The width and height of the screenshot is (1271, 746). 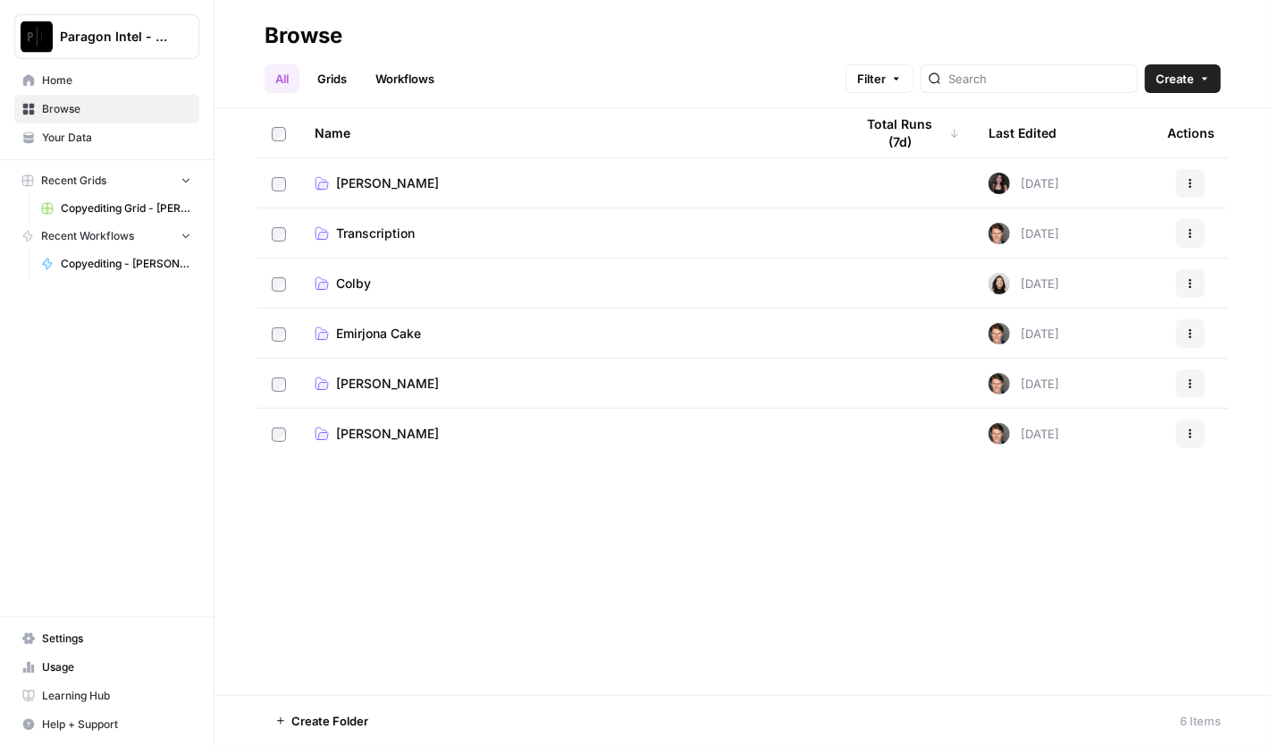 What do you see at coordinates (378, 334) in the screenshot?
I see `span: Emirjona Cake` at bounding box center [378, 334].